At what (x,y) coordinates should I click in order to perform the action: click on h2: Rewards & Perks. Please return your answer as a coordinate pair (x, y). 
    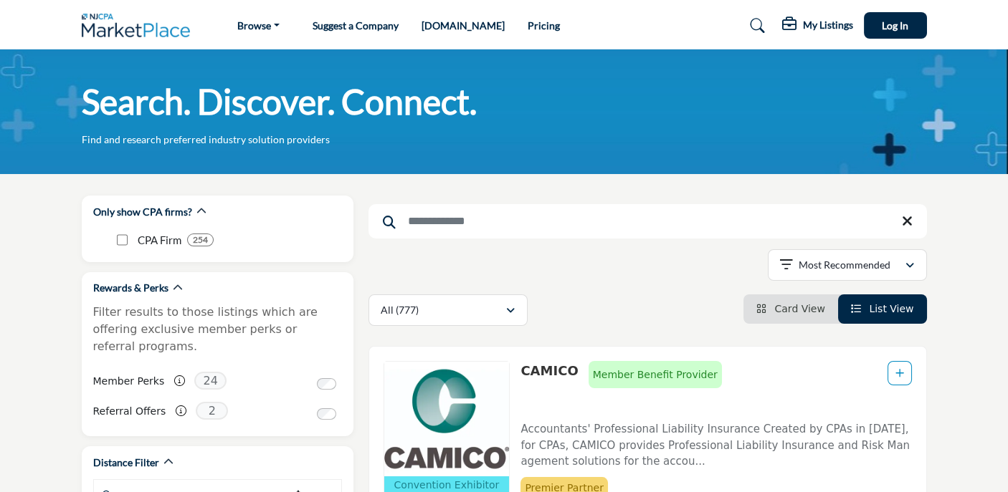
    Looking at the image, I should click on (130, 288).